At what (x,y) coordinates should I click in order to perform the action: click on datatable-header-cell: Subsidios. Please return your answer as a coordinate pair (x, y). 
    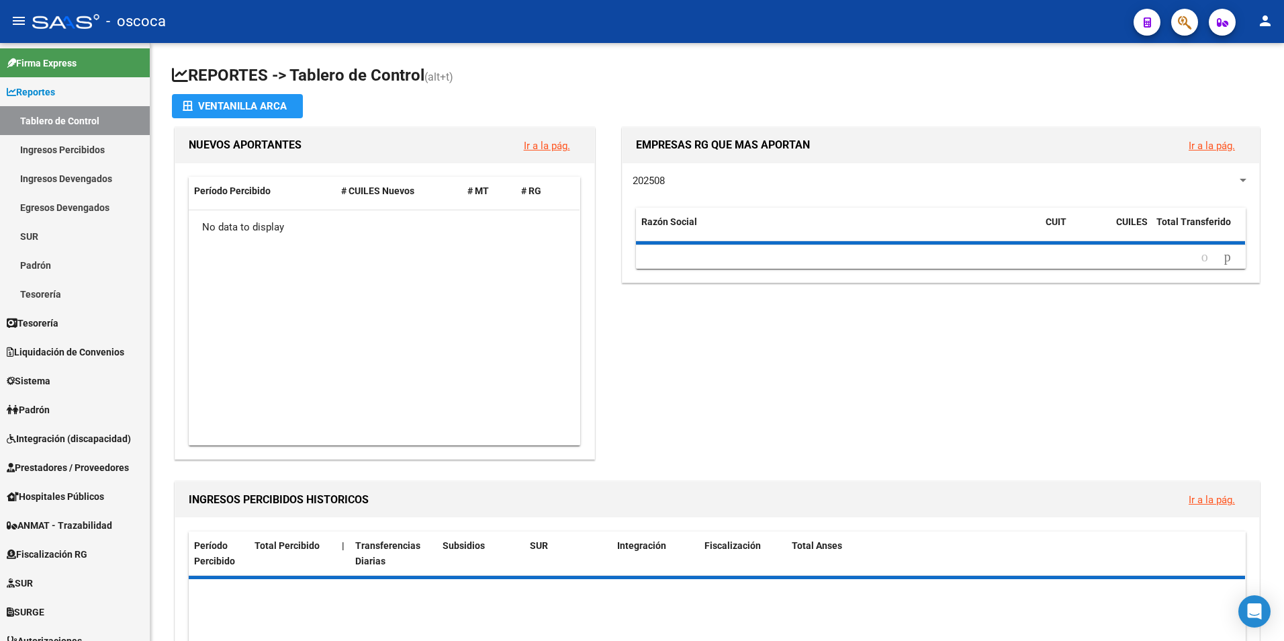
    Looking at the image, I should click on (481, 553).